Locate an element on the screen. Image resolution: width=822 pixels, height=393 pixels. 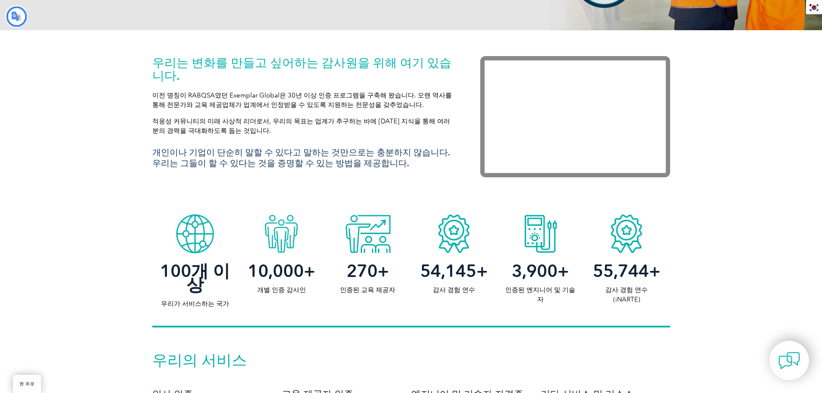
a: 맨 위로 is located at coordinates (27, 384).